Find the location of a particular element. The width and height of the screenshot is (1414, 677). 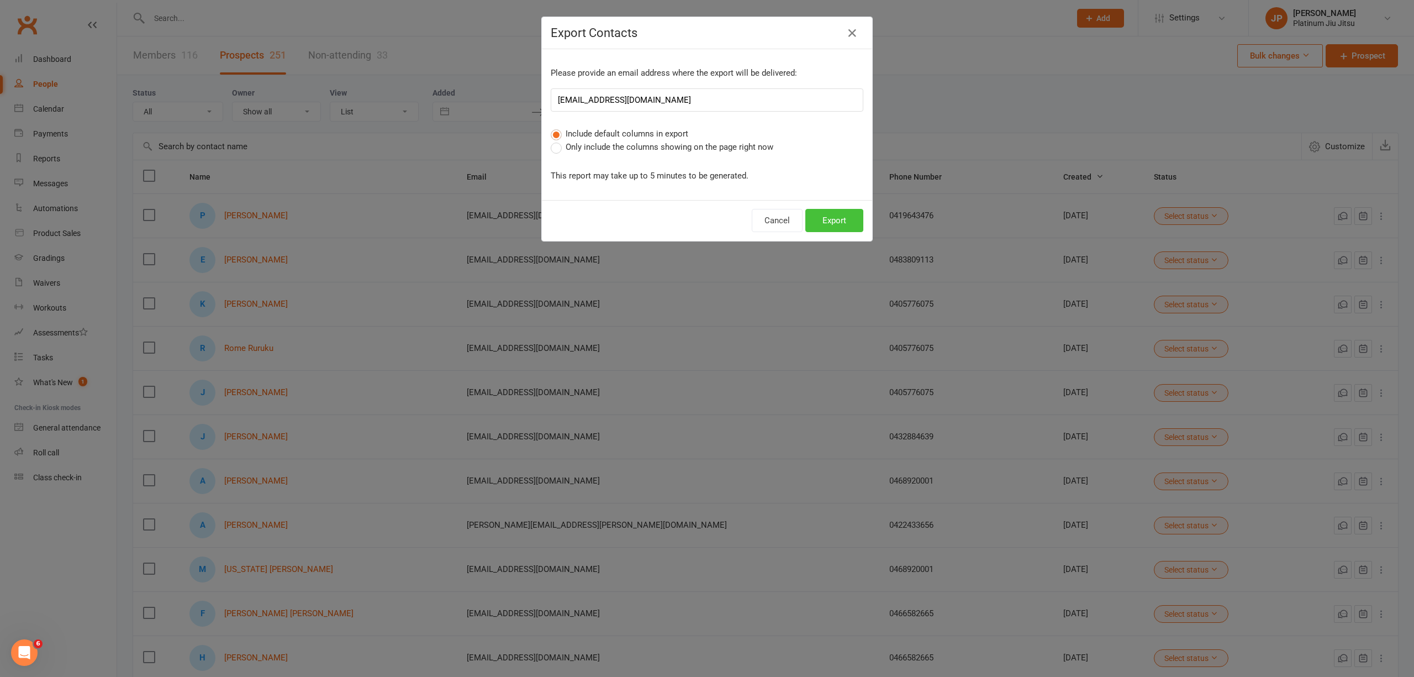

span: Include default columns in export is located at coordinates (627, 133).